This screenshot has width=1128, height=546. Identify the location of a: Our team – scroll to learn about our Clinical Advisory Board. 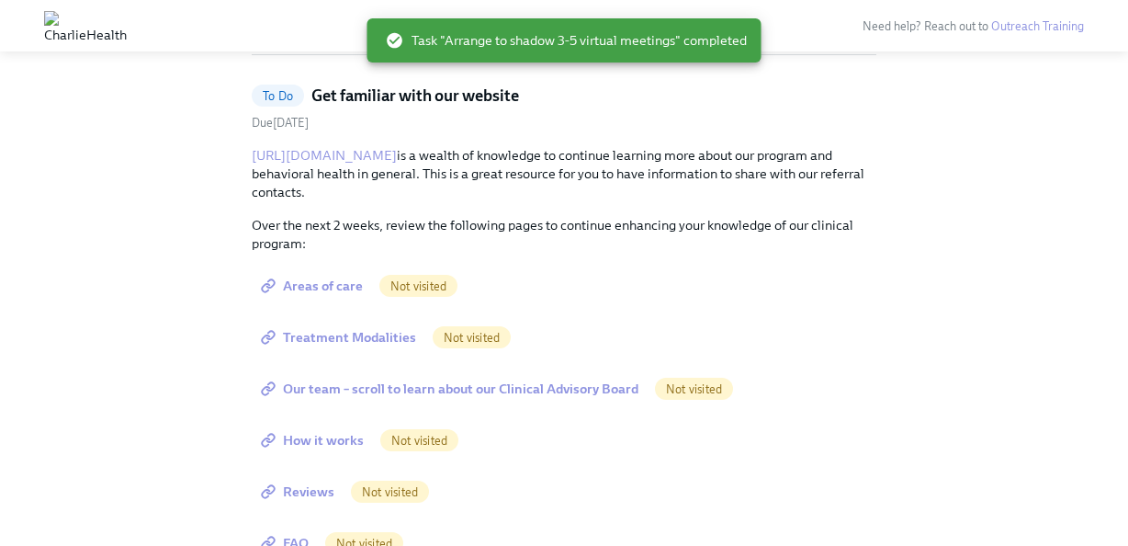
(451, 389).